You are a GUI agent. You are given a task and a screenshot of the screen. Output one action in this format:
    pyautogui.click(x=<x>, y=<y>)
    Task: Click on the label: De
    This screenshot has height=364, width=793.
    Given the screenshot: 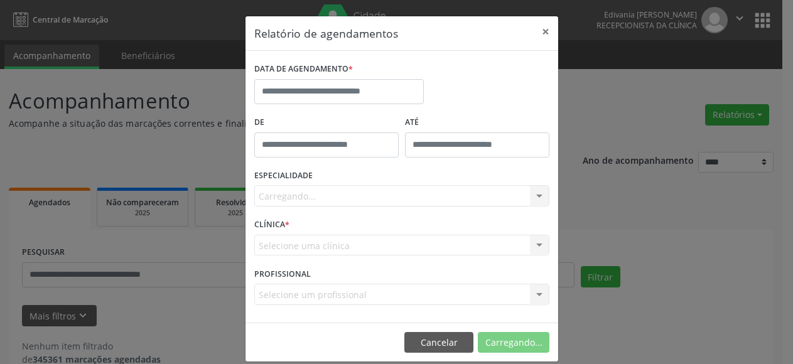 What is the action you would take?
    pyautogui.click(x=327, y=122)
    